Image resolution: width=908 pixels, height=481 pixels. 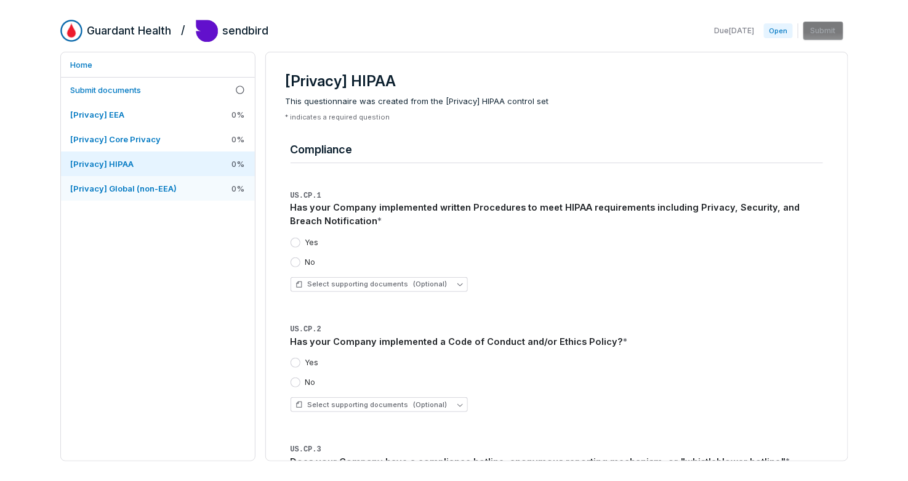 What do you see at coordinates (556, 102) in the screenshot?
I see `span: This questionnaire was created from the [Privacy] HIPAA control set` at bounding box center [556, 102].